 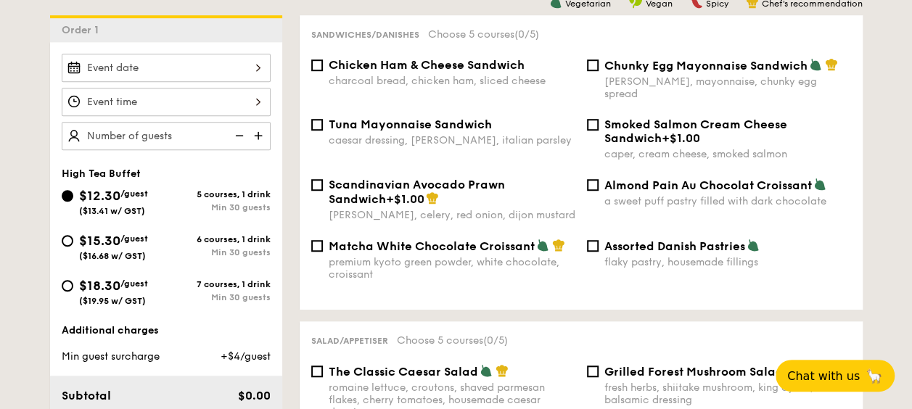 What do you see at coordinates (728, 394) in the screenshot?
I see `div: fresh herbs, shiitake mushroom, king oyster, balsamic dressing` at bounding box center [728, 394].